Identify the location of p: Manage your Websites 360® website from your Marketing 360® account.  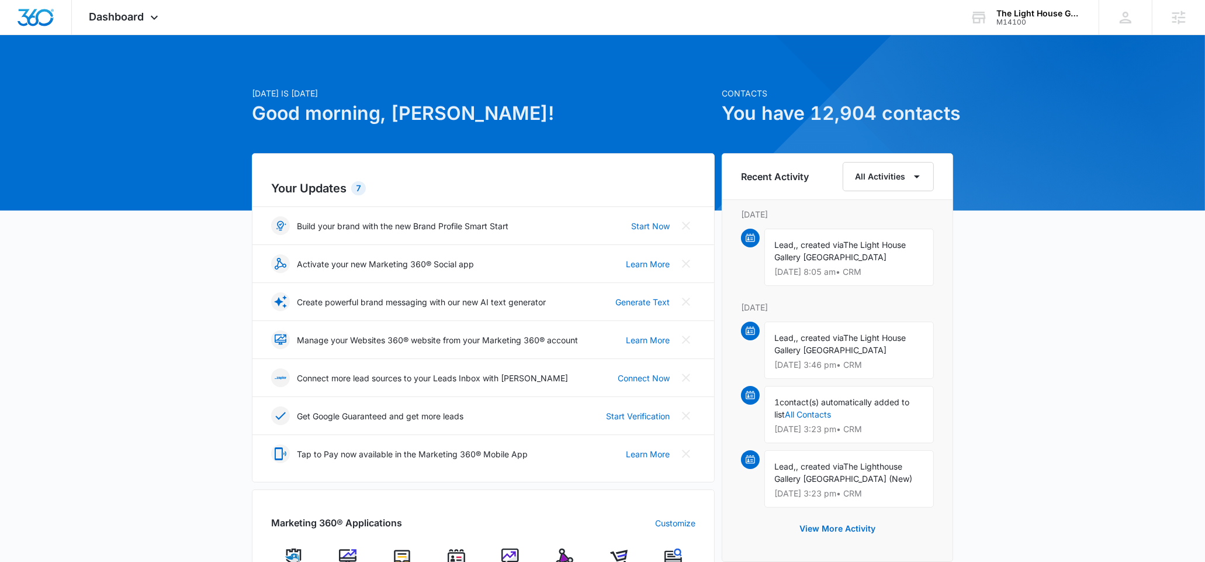
(437, 340).